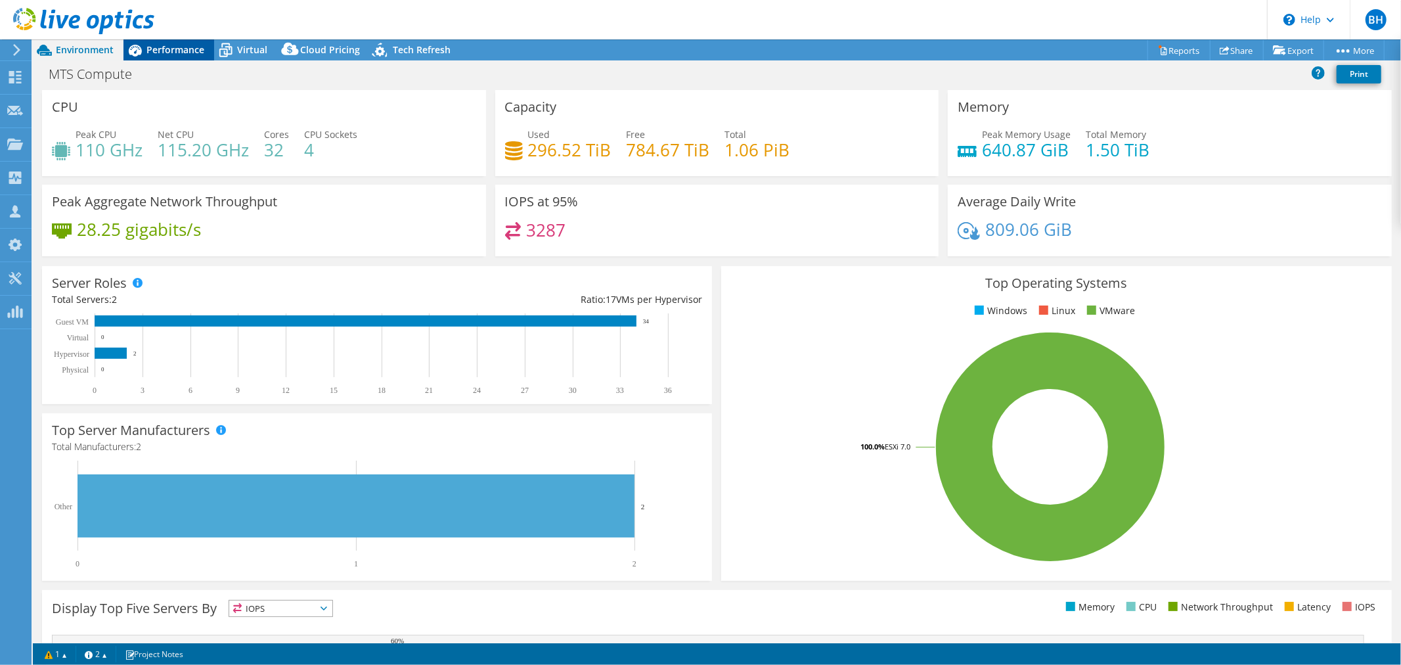 The width and height of the screenshot is (1401, 665). I want to click on text: 12, so click(286, 390).